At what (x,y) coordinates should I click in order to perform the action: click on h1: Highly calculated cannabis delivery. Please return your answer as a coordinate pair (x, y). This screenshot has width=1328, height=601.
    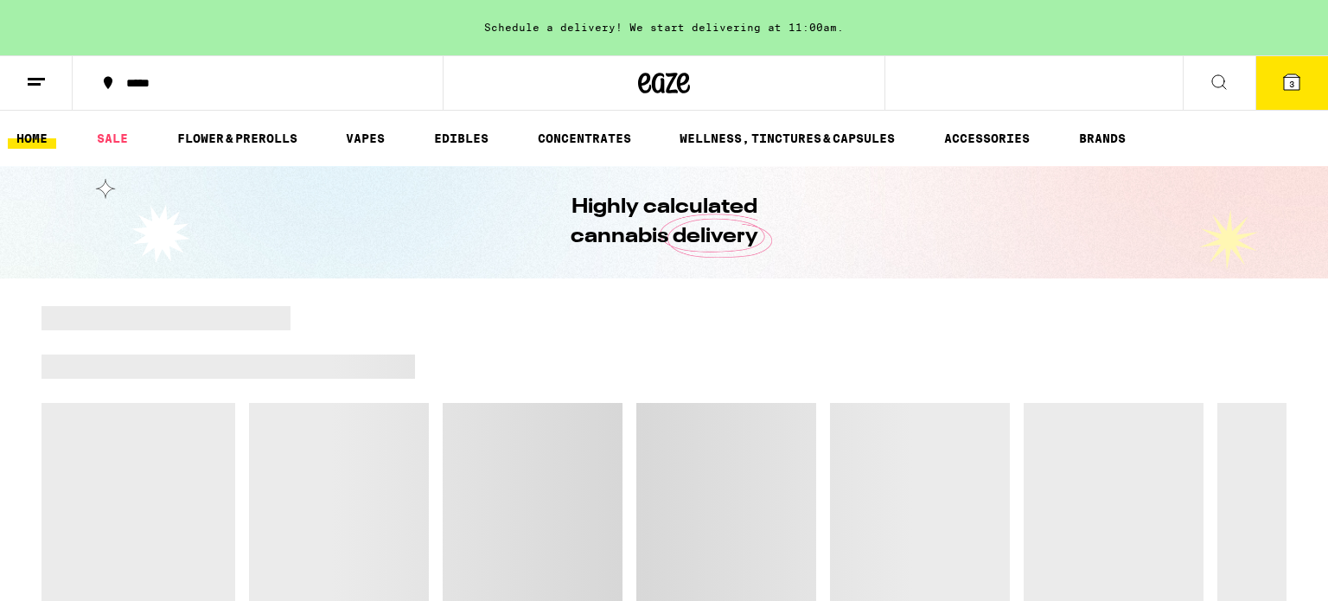
    Looking at the image, I should click on (664, 222).